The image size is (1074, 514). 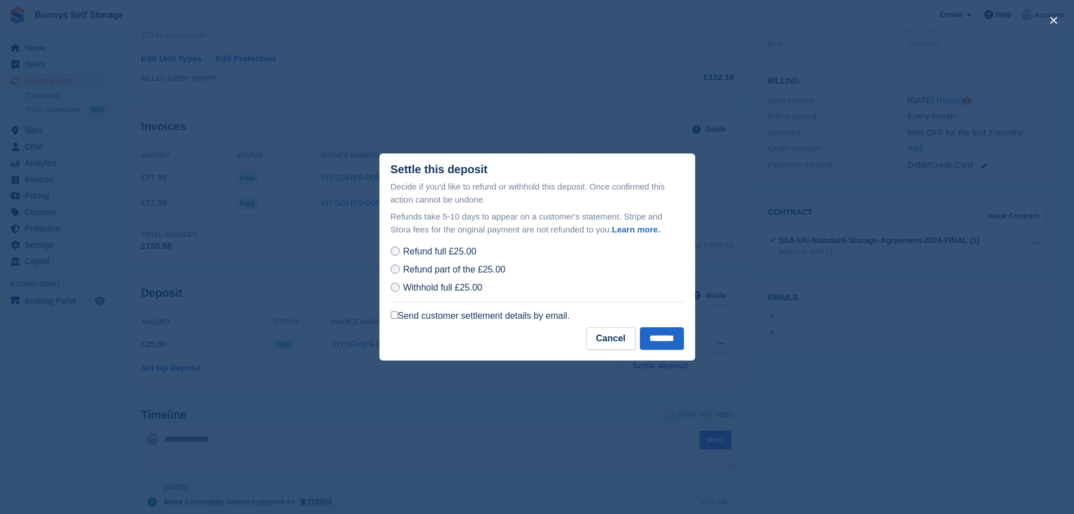 I want to click on p: Decide if you'd like to refund or withhold this deposit. Once confirmed this action cannot be und..., so click(x=537, y=193).